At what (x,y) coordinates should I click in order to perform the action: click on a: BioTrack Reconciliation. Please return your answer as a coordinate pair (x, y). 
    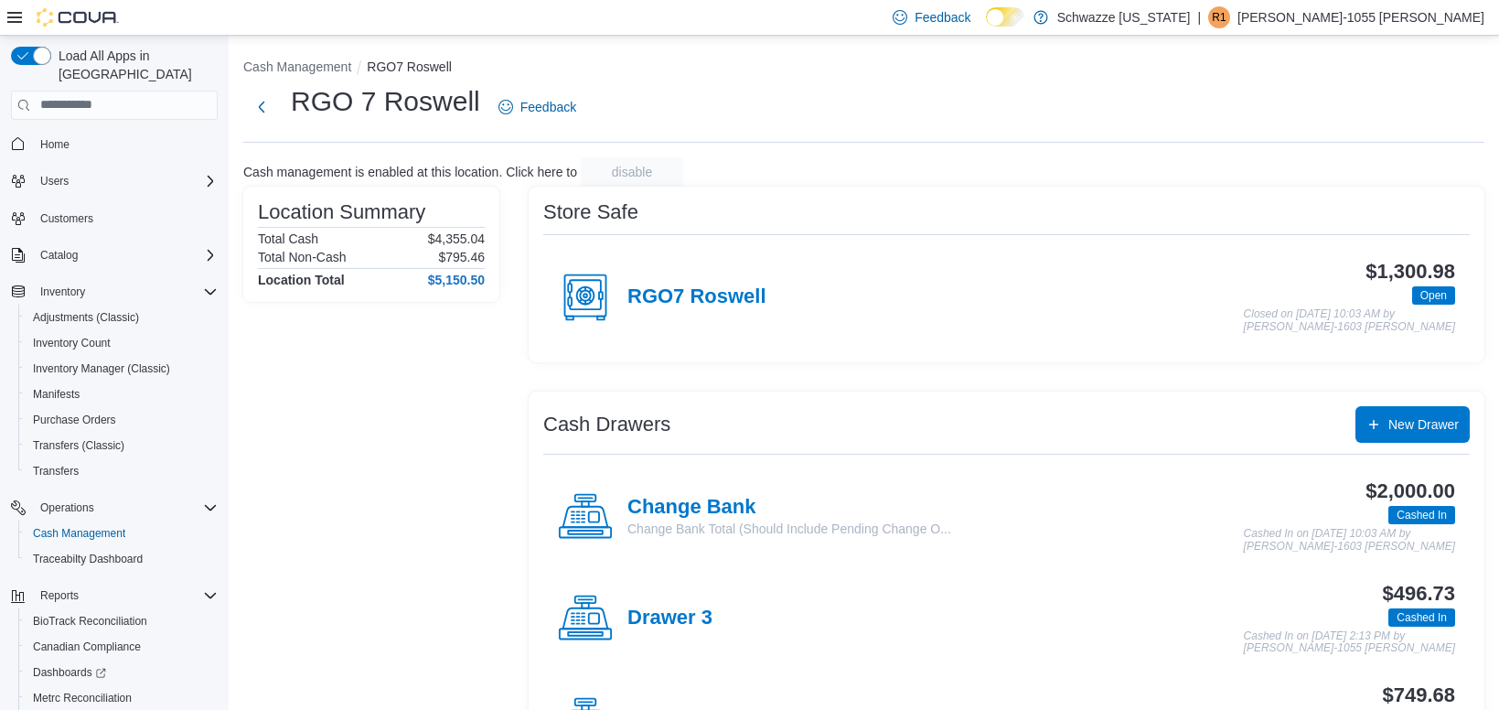
    Looking at the image, I should click on (90, 621).